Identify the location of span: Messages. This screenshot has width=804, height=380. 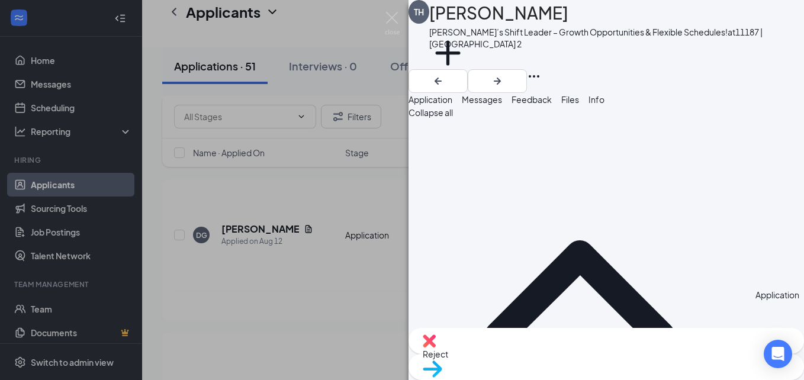
(482, 100).